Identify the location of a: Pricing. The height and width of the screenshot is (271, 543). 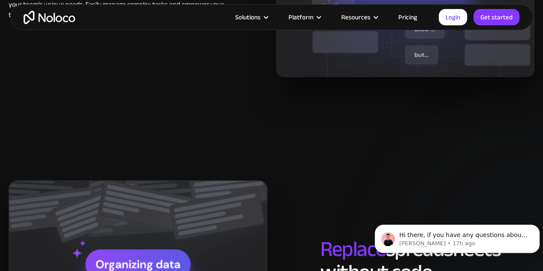
(408, 17).